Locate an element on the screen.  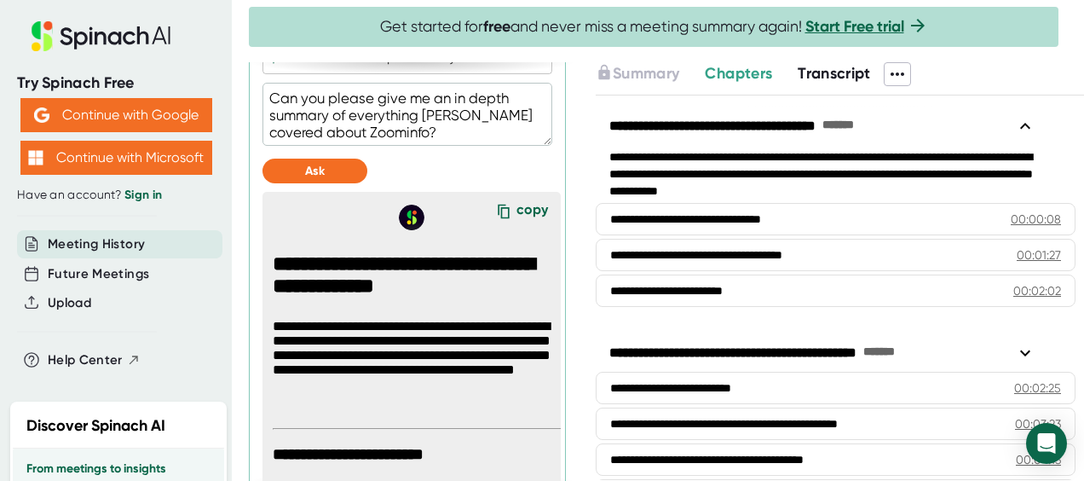
div: Have an account? is located at coordinates (116, 195).